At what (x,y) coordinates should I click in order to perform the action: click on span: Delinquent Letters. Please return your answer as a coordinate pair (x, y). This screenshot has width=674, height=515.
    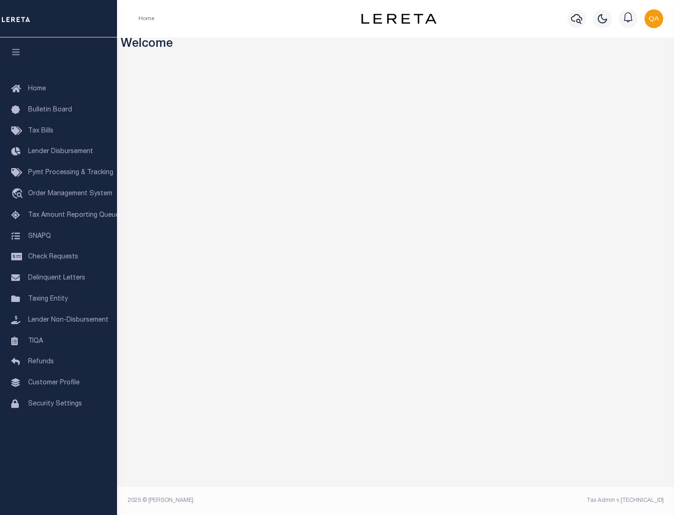
    Looking at the image, I should click on (57, 278).